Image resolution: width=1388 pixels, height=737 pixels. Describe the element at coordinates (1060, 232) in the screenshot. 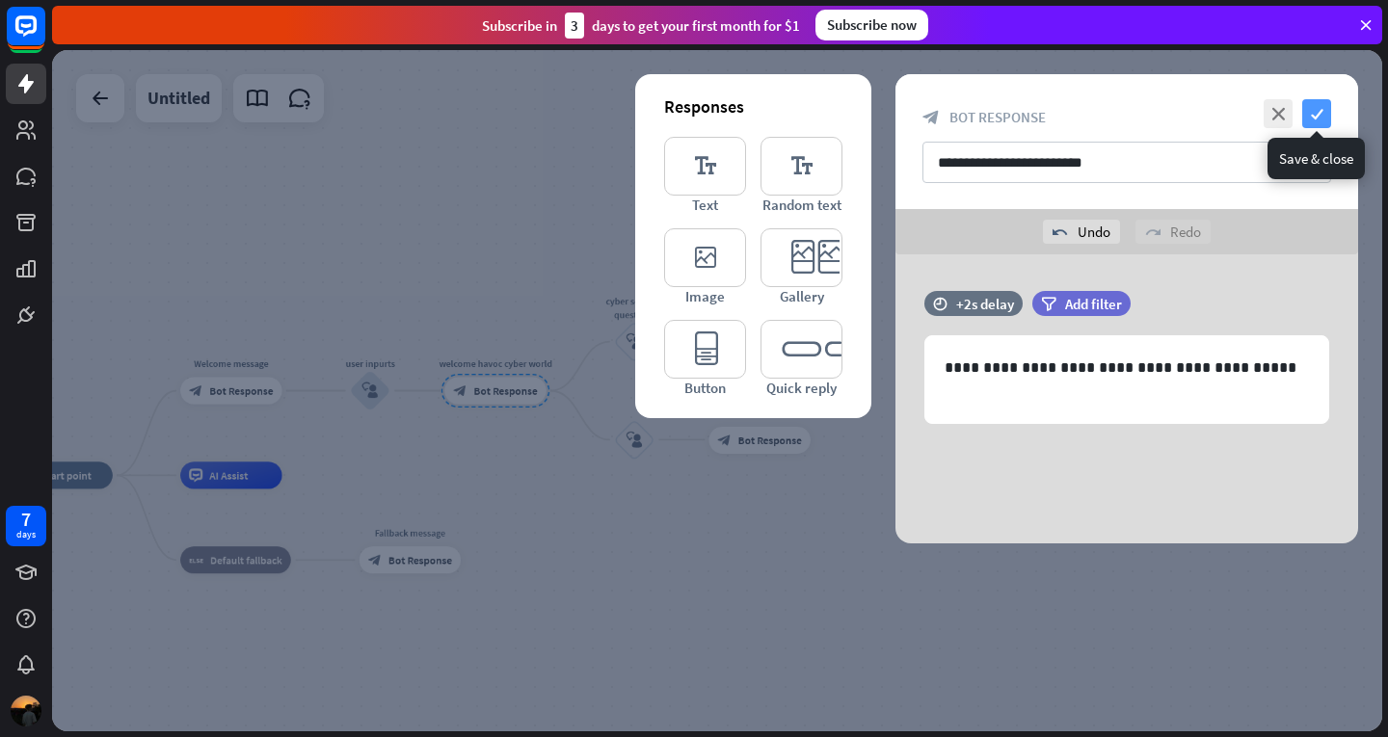

I see `i: undo` at that location.